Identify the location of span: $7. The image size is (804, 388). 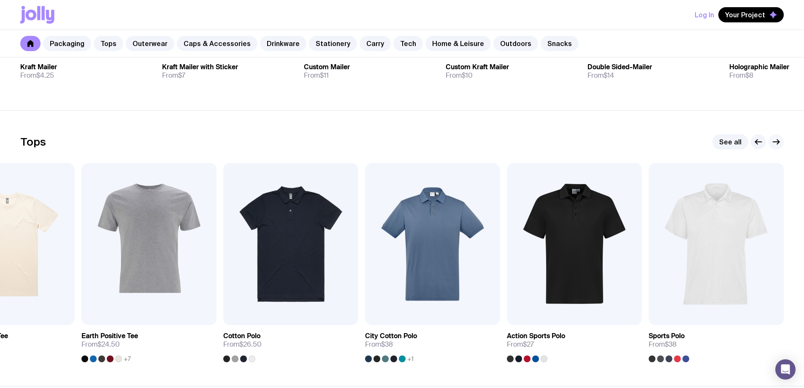
(182, 75).